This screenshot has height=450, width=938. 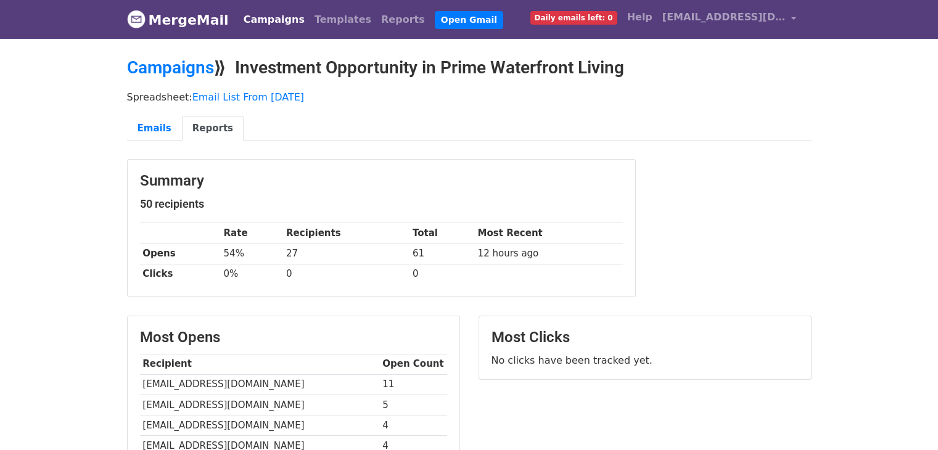 I want to click on h3: Summary, so click(x=381, y=181).